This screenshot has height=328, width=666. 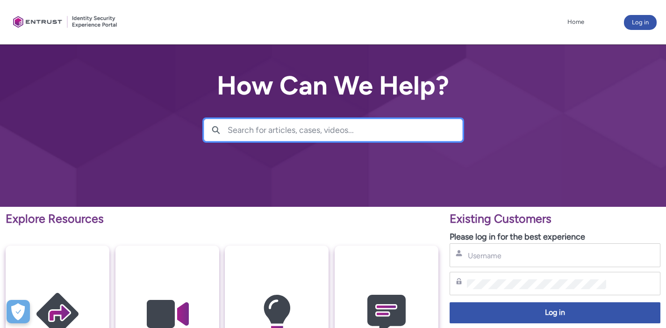 I want to click on p: Please log in for the best experience, so click(x=555, y=237).